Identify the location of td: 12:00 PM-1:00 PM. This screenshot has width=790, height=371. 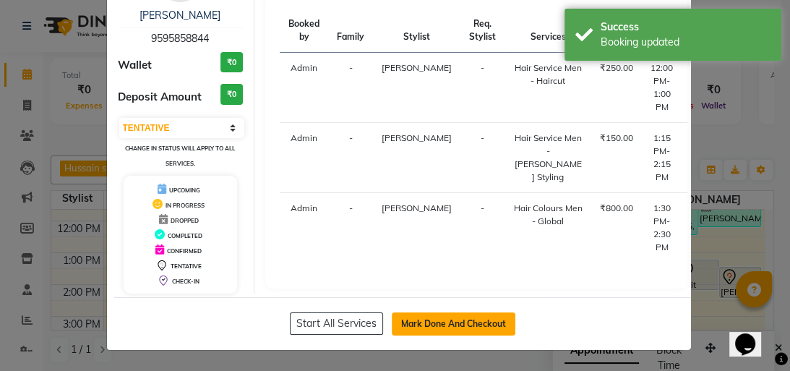
(662, 87).